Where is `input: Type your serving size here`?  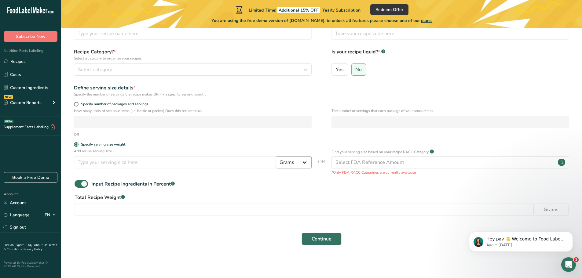
input: Type your serving size here is located at coordinates (175, 163).